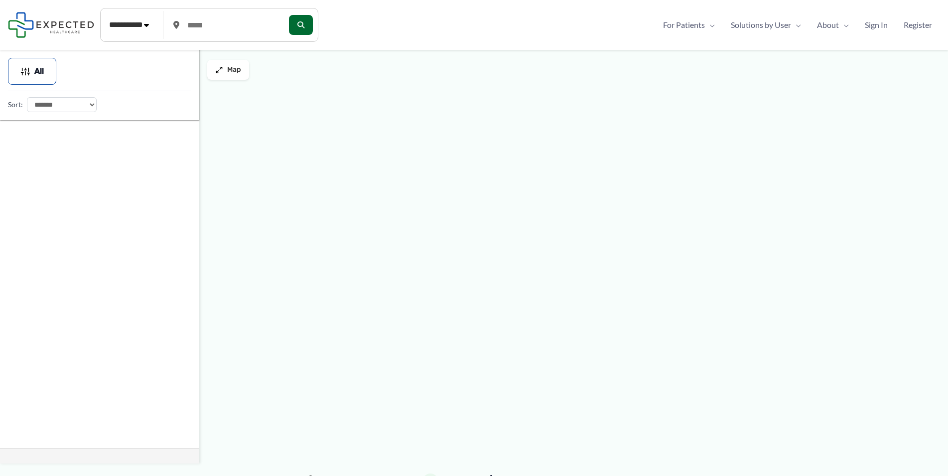  I want to click on a: Sign In, so click(876, 25).